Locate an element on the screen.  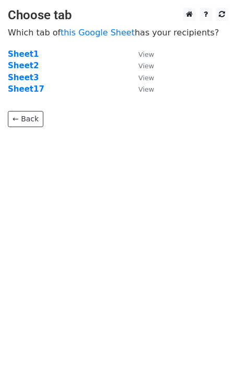
strong: Sheet1 is located at coordinates (23, 54).